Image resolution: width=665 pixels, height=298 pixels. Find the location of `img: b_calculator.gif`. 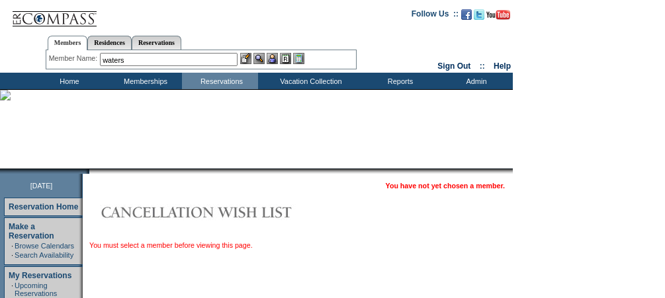

img: b_calculator.gif is located at coordinates (298, 58).